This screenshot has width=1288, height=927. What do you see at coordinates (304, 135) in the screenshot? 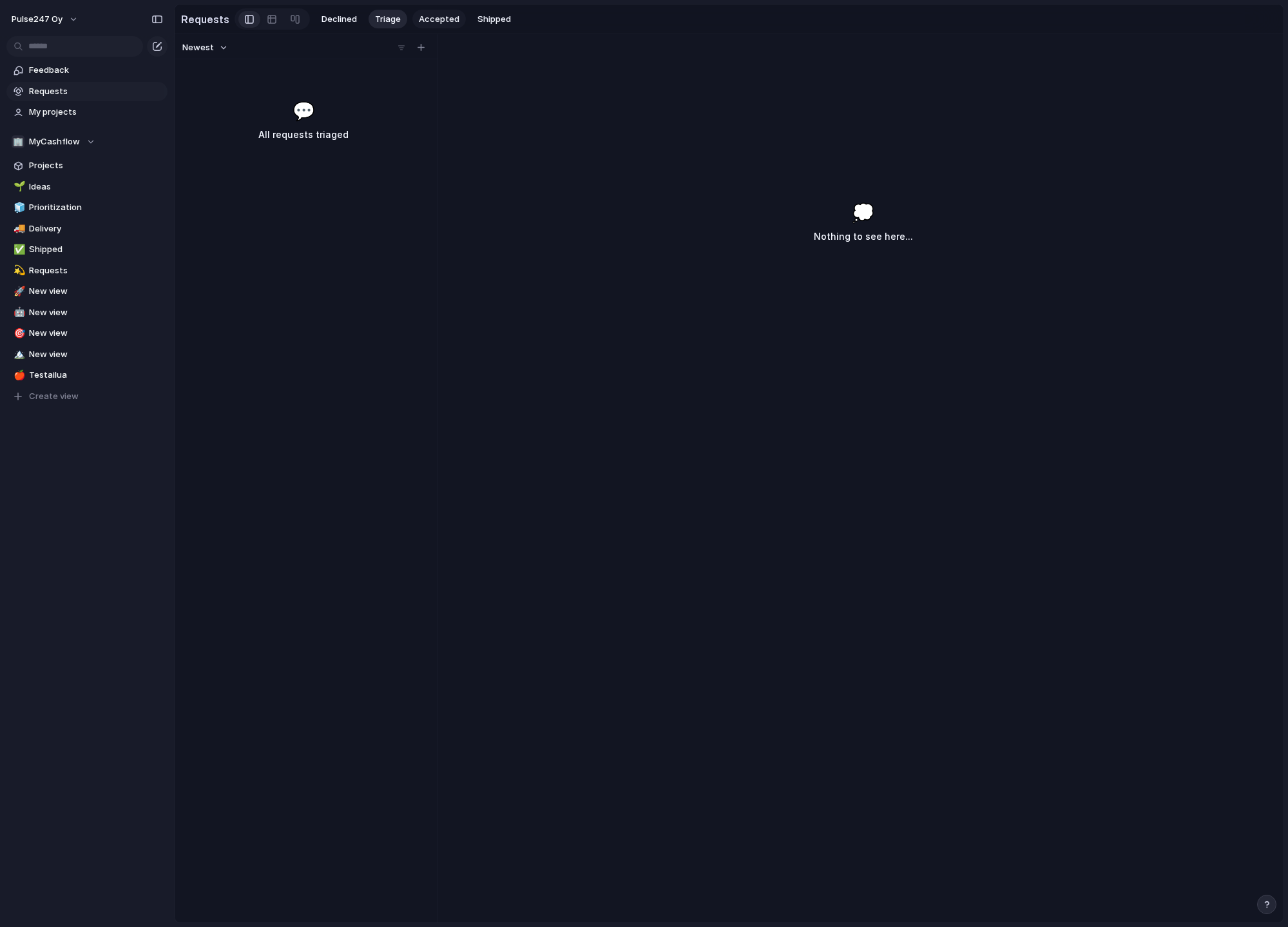
I see `h3: All requests triaged` at bounding box center [304, 135].